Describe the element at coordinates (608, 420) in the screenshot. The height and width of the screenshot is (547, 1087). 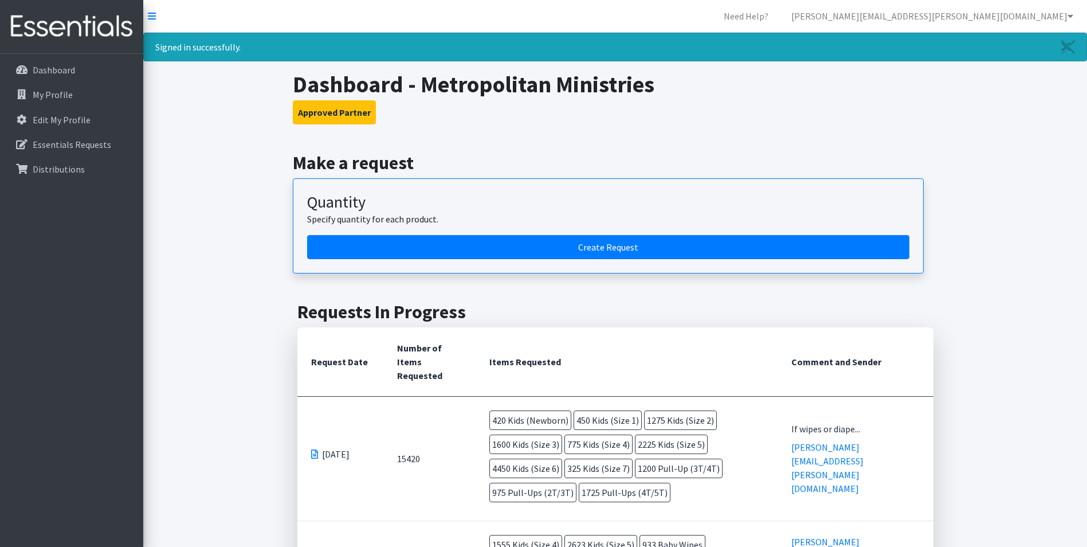
I see `span: 450 Kids (Size 1)` at that location.